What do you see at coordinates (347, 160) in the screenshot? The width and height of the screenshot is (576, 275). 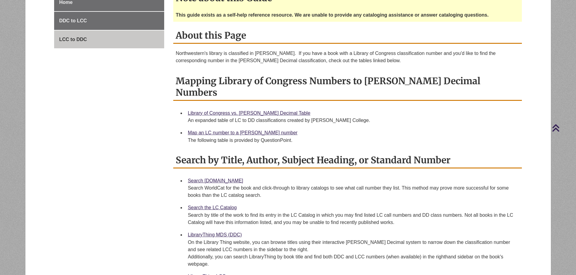 I see `h2: Search by Title, Author, Subject Heading, or Standard Number` at bounding box center [347, 160].